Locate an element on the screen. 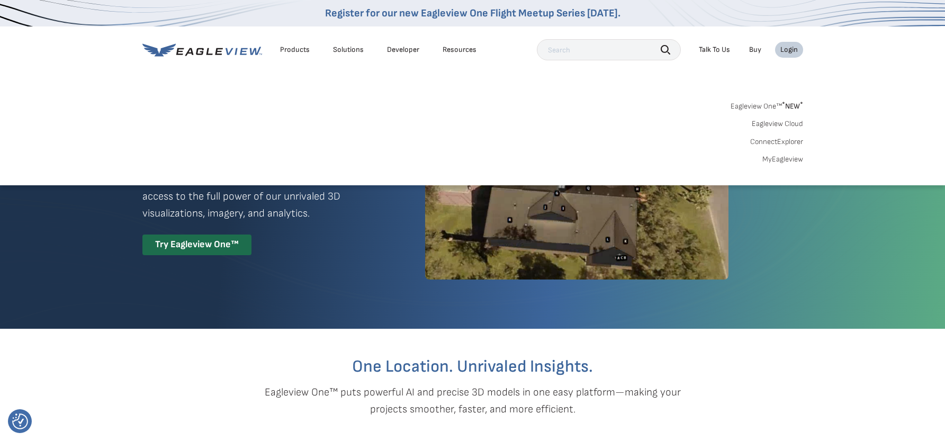  div: Login is located at coordinates (788, 50).